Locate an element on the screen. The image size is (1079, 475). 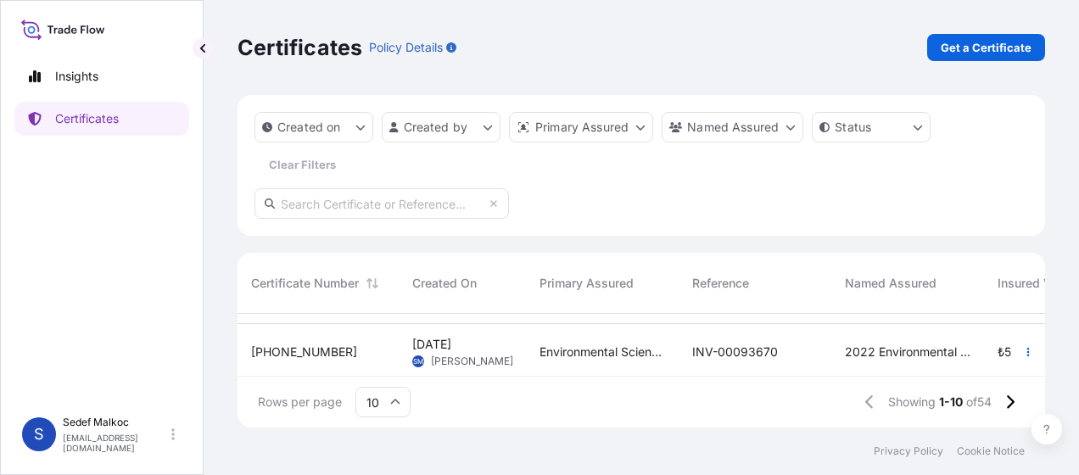
p: Get a Certificate is located at coordinates (986, 48).